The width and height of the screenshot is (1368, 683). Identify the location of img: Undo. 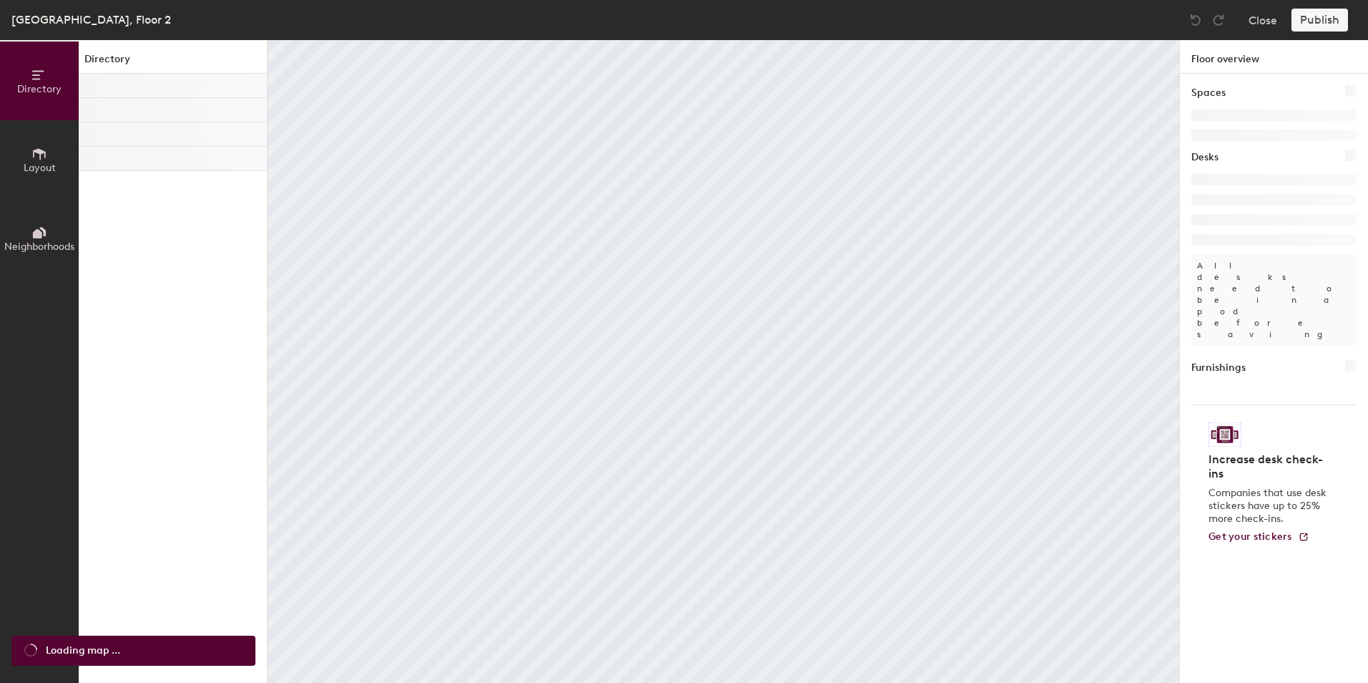
(1196, 20).